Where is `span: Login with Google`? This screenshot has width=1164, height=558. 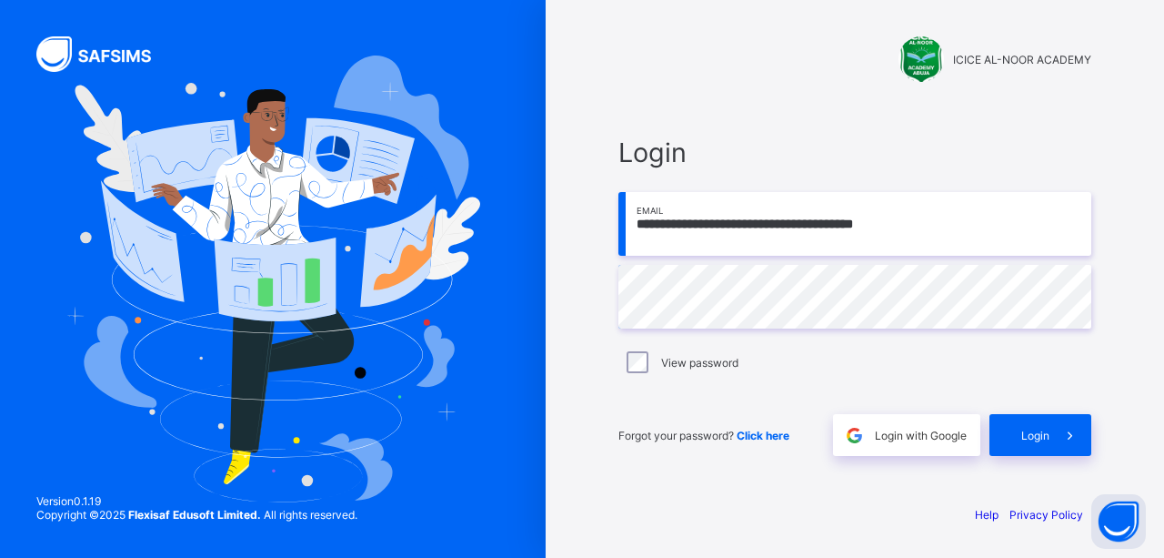 span: Login with Google is located at coordinates (921, 435).